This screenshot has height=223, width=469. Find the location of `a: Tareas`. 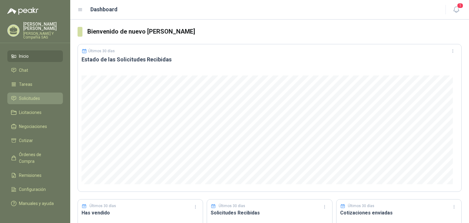

a: Tareas is located at coordinates (35, 84).